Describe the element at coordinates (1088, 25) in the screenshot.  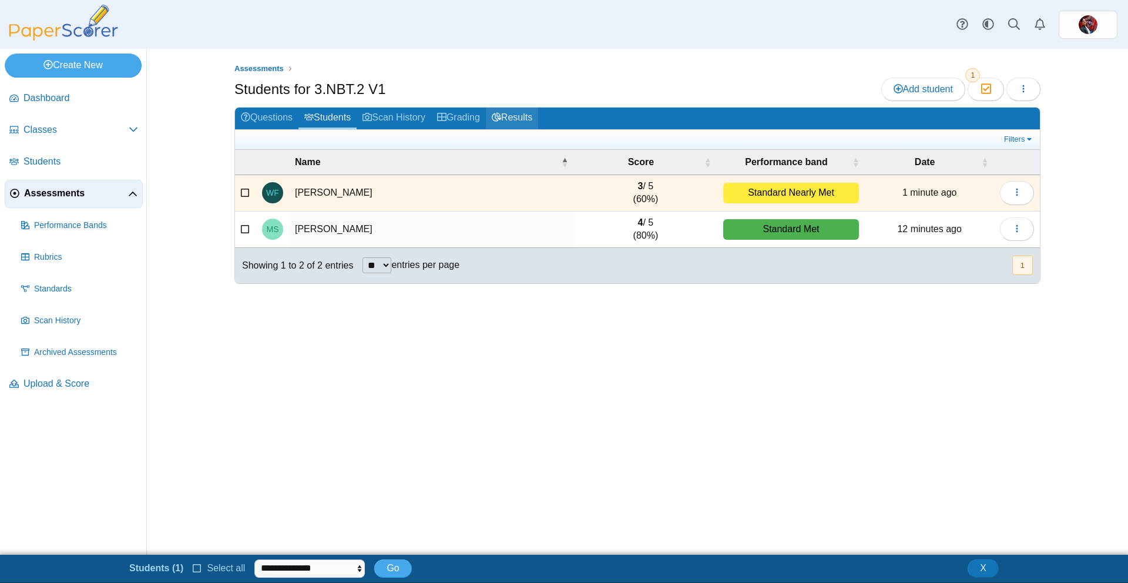
I see `span: Greg Mullen` at that location.